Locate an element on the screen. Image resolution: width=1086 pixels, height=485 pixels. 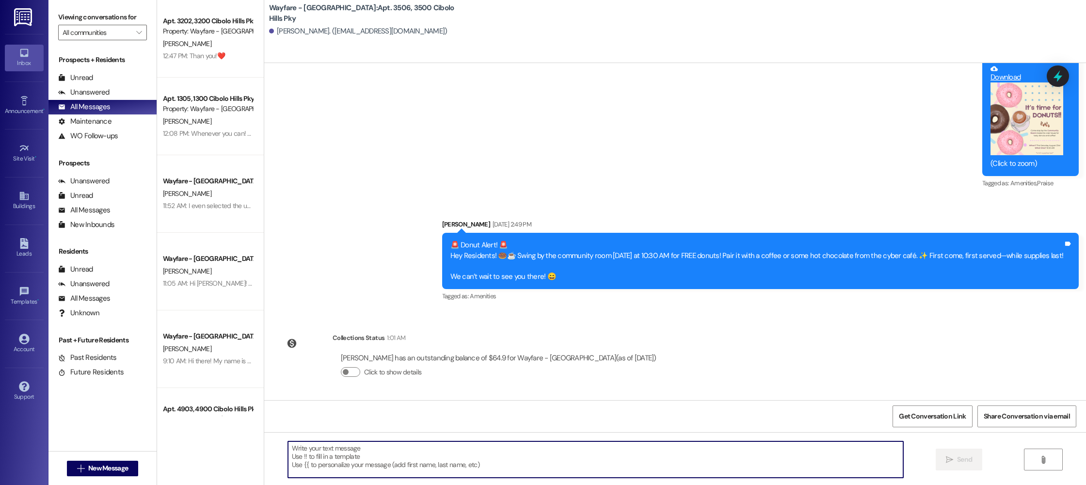
a: Site Visit • is located at coordinates (24, 153).